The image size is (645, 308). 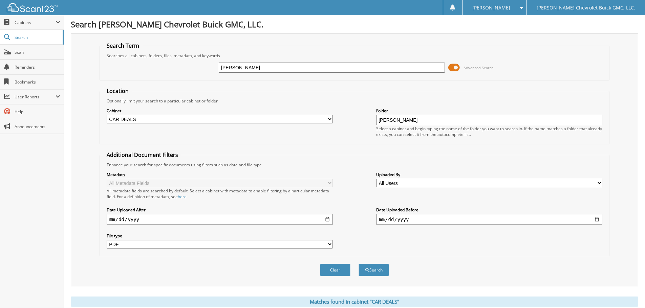 I want to click on span: Bookmarks, so click(x=37, y=82).